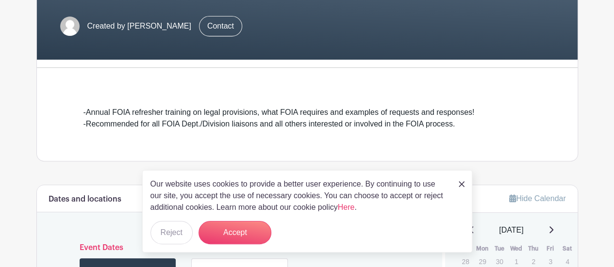  Describe the element at coordinates (171, 233) in the screenshot. I see `button: Reject` at that location.